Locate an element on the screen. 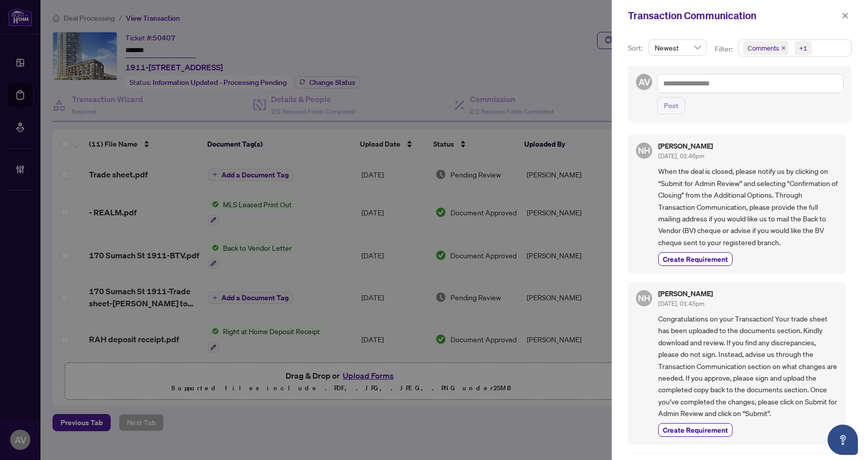  button: Post is located at coordinates (671, 106).